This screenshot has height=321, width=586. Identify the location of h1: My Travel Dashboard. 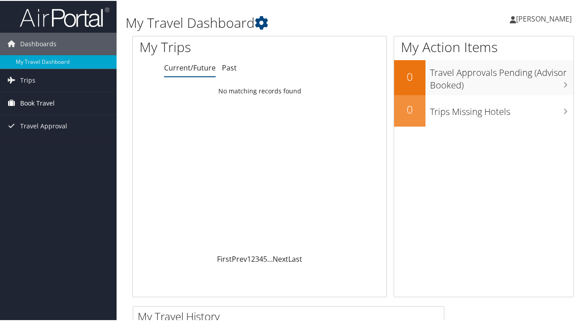
(277, 22).